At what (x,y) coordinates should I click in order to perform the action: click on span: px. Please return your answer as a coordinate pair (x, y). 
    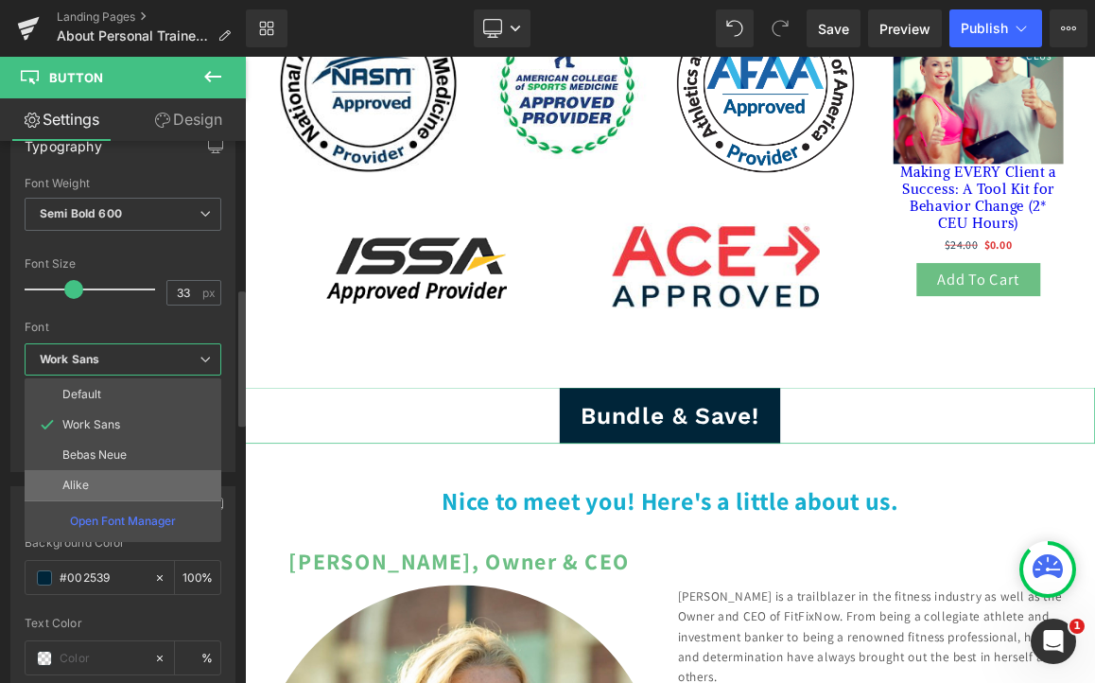
    Looking at the image, I should click on (210, 292).